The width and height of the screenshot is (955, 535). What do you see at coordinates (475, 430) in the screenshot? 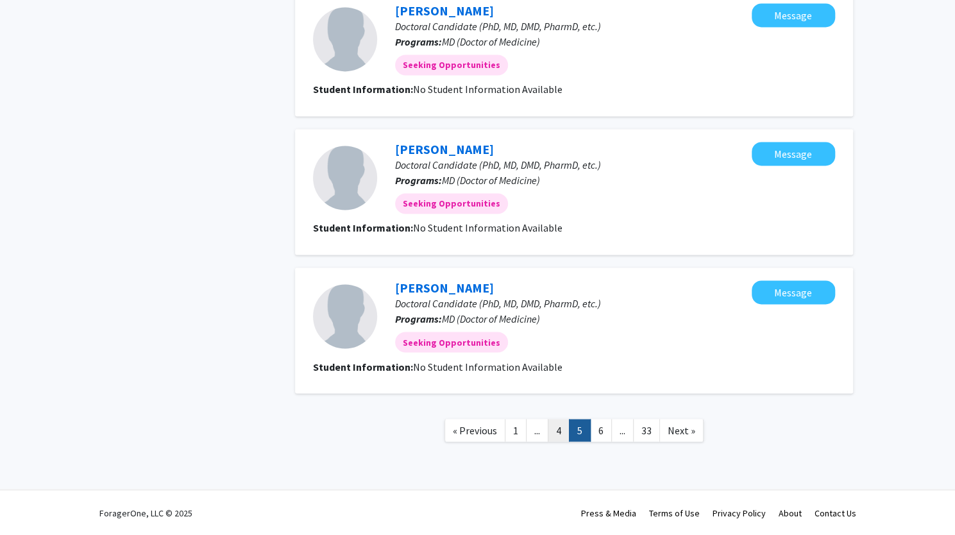
I see `span: « Previous` at bounding box center [475, 430].